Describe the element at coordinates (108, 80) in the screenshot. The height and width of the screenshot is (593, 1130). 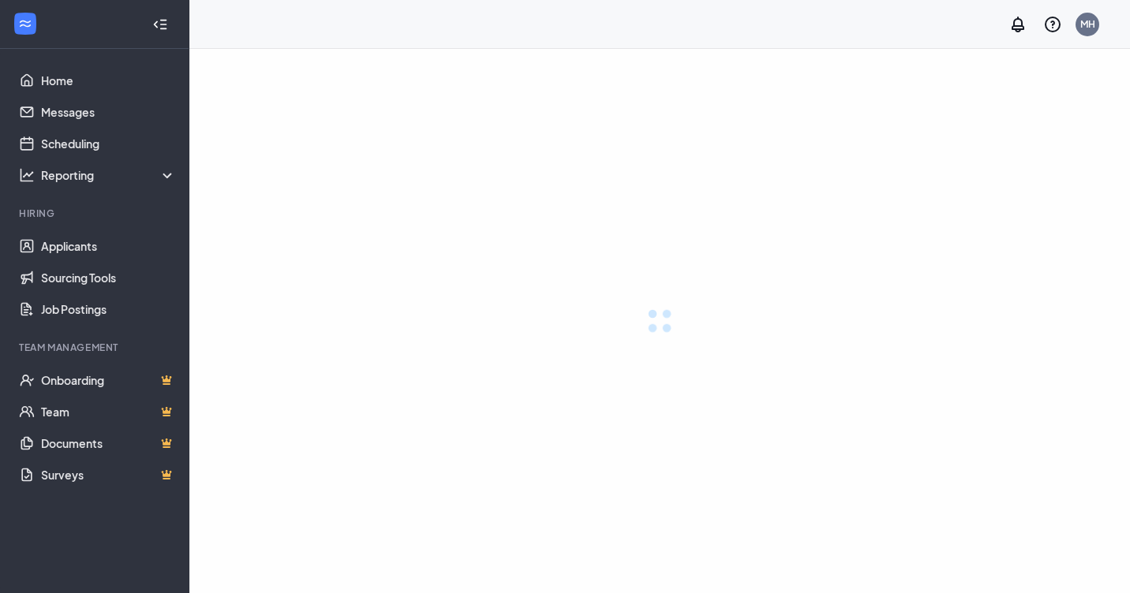
I see `a: Home` at that location.